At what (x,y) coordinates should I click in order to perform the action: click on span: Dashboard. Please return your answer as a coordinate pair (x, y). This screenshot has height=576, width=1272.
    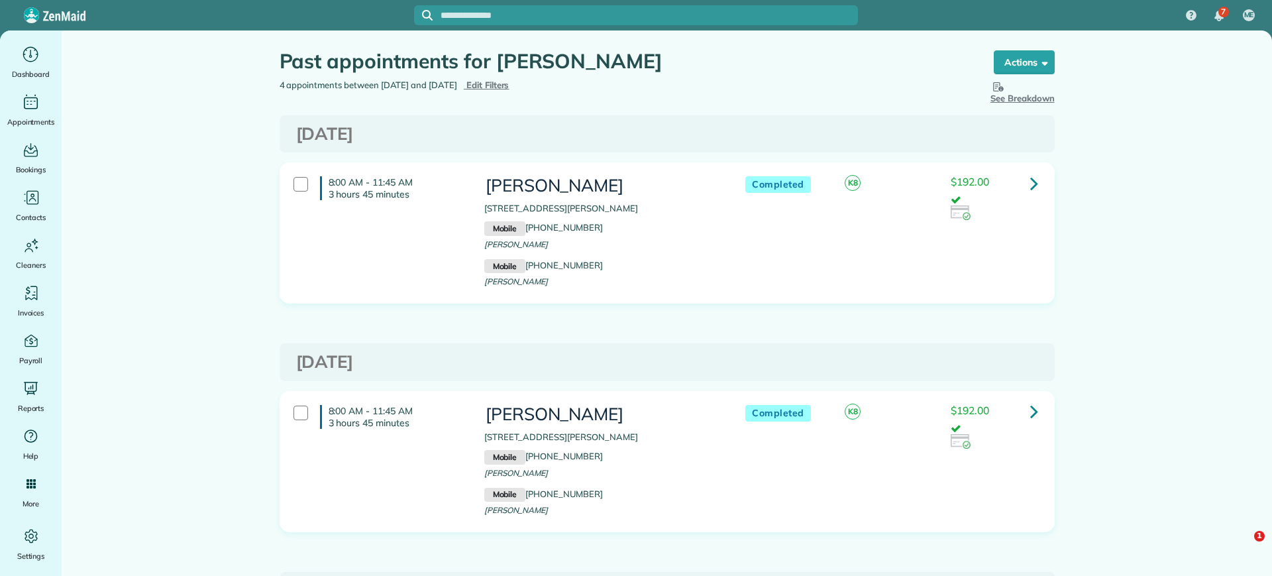
    Looking at the image, I should click on (30, 74).